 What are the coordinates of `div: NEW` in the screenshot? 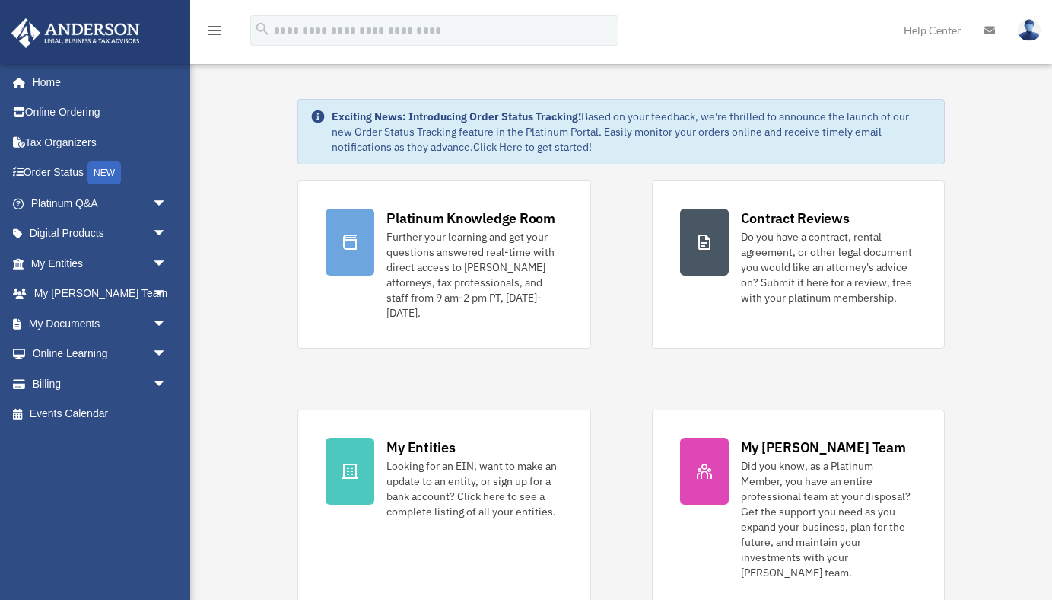 It's located at (104, 173).